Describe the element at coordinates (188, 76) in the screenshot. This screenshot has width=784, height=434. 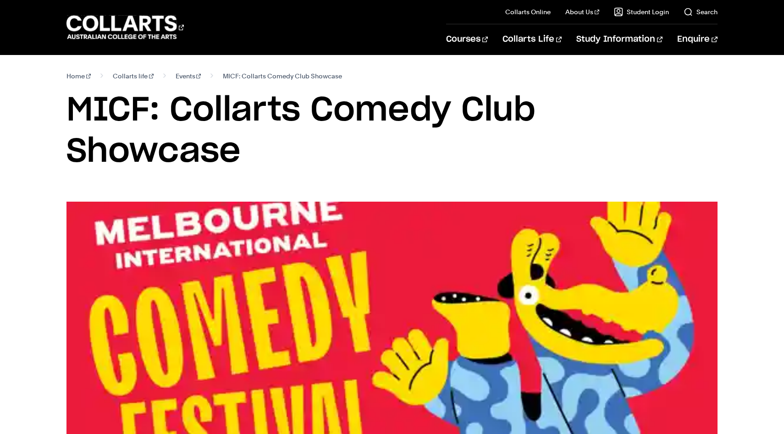
I see `a: Events` at that location.